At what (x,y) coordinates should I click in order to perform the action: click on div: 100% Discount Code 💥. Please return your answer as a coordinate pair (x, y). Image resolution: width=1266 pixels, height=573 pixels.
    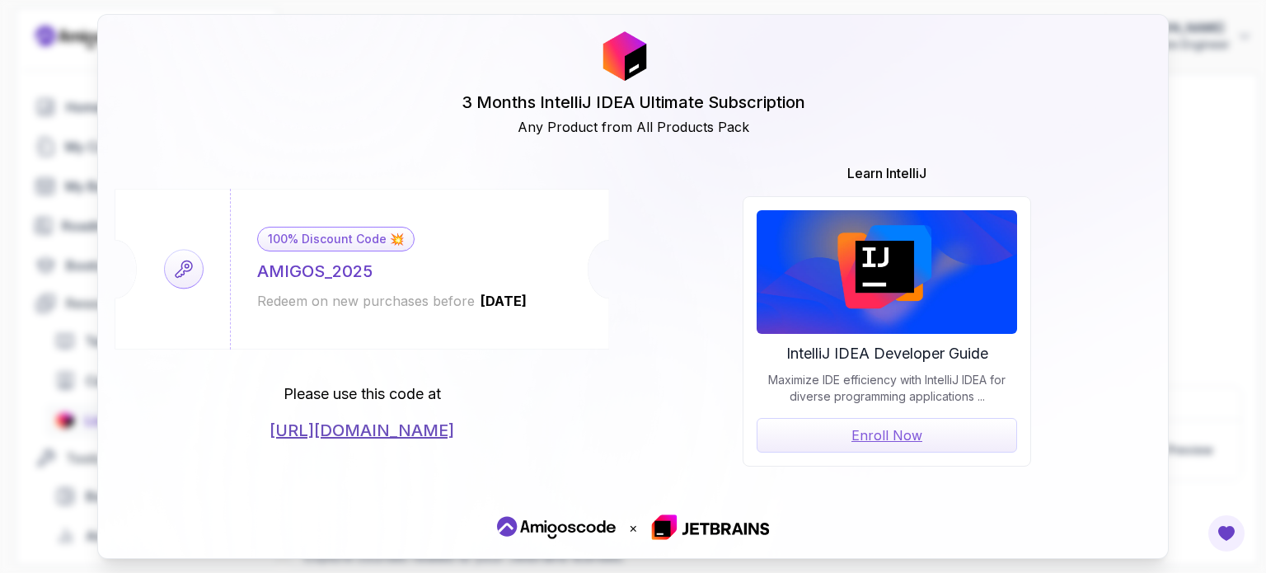
    Looking at the image, I should click on (335, 239).